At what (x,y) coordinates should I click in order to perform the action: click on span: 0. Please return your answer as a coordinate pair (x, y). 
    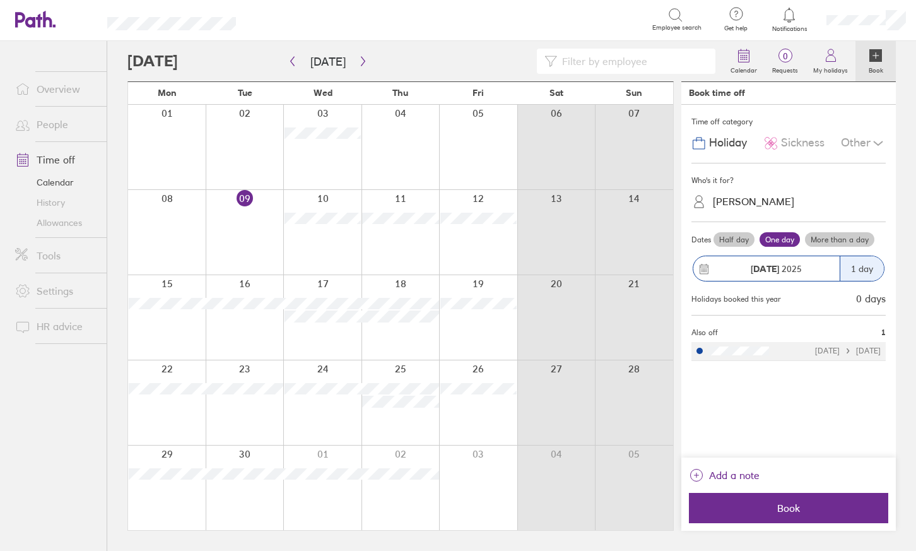
    Looking at the image, I should click on (785, 56).